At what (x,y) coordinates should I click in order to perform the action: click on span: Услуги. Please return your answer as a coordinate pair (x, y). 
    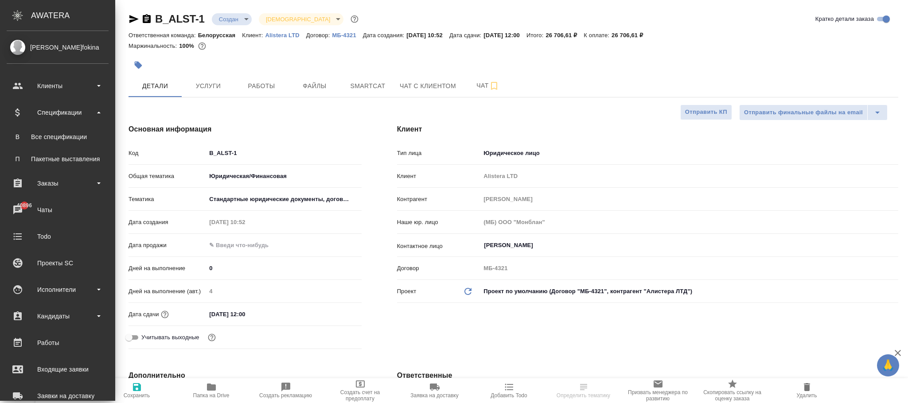
    Looking at the image, I should click on (208, 86).